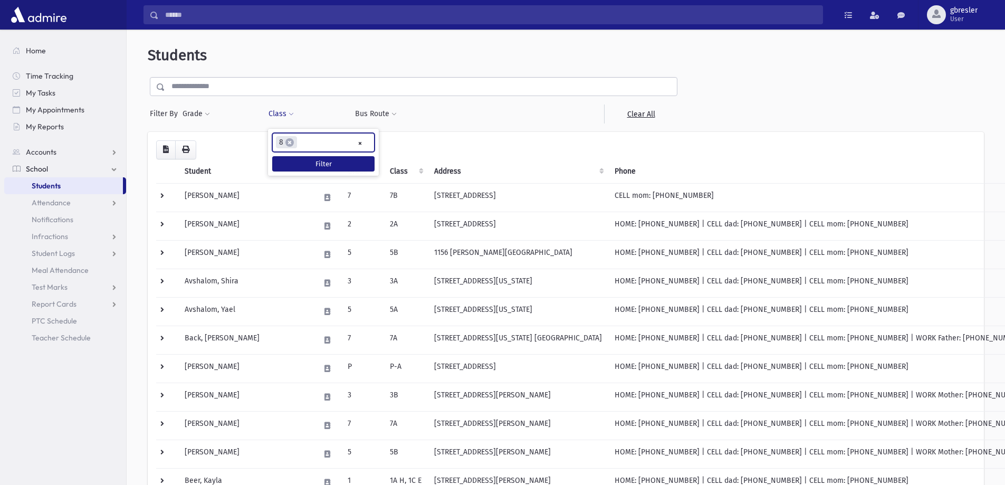  Describe the element at coordinates (406, 226) in the screenshot. I see `td: 2A` at that location.